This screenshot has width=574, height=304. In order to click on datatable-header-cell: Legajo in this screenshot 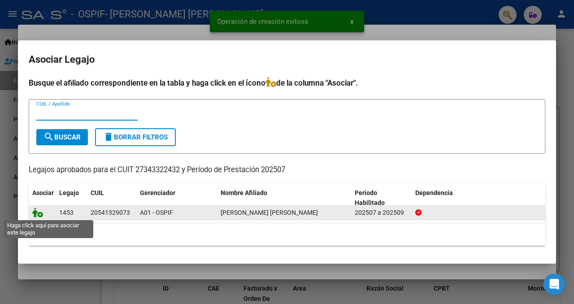, I will do `click(71, 198)`.